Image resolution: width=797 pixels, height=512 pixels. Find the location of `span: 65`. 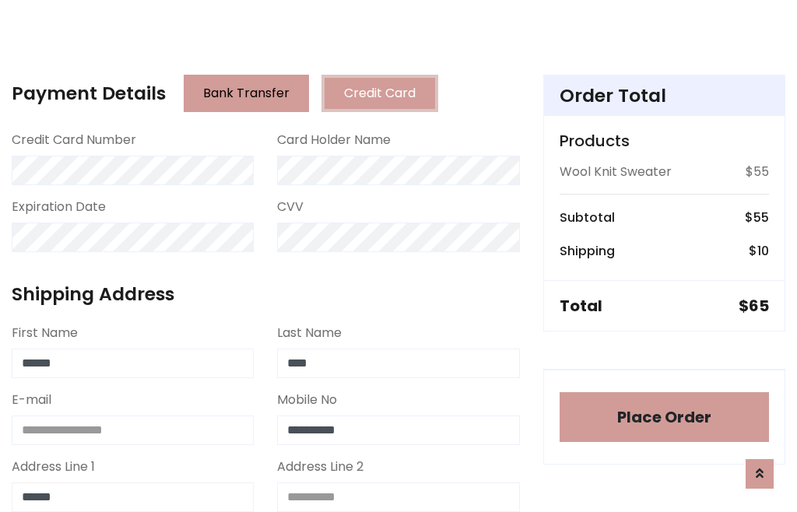

span: 65 is located at coordinates (759, 306).